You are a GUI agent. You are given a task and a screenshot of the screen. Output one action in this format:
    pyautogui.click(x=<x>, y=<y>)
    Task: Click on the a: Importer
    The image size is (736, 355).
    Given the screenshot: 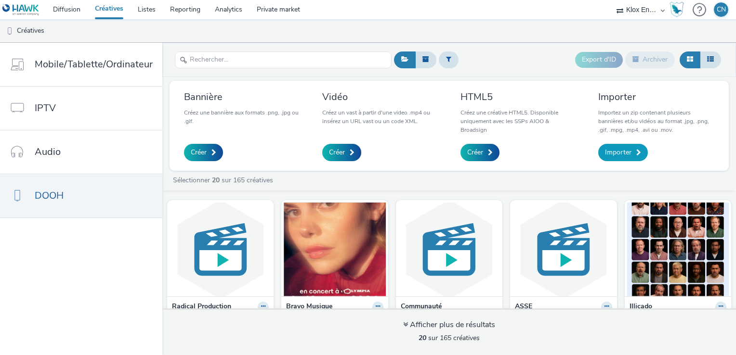 What is the action you would take?
    pyautogui.click(x=623, y=153)
    